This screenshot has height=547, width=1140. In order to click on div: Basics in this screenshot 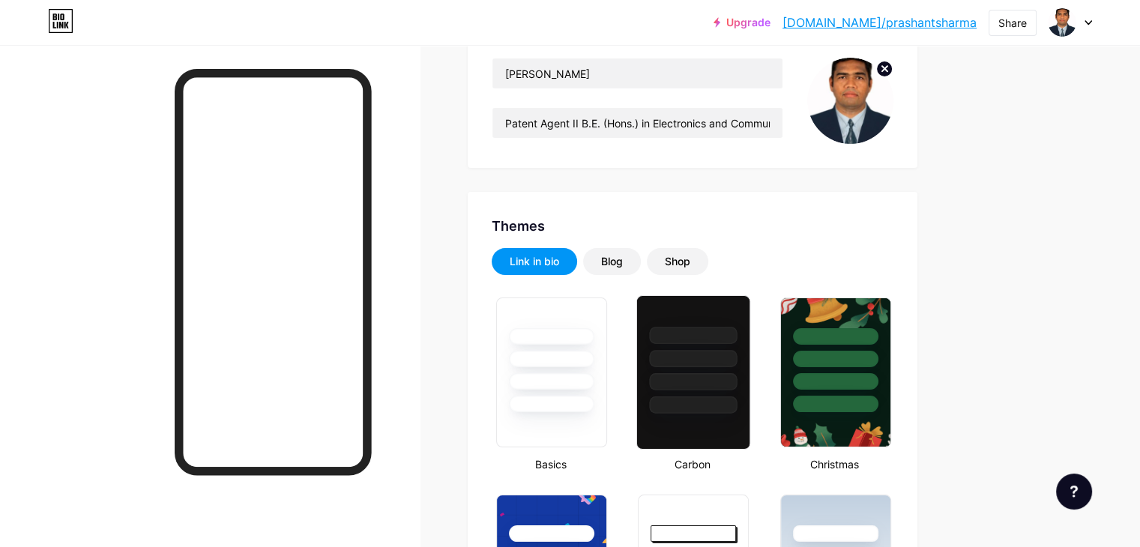, I will do `click(550, 464)`.